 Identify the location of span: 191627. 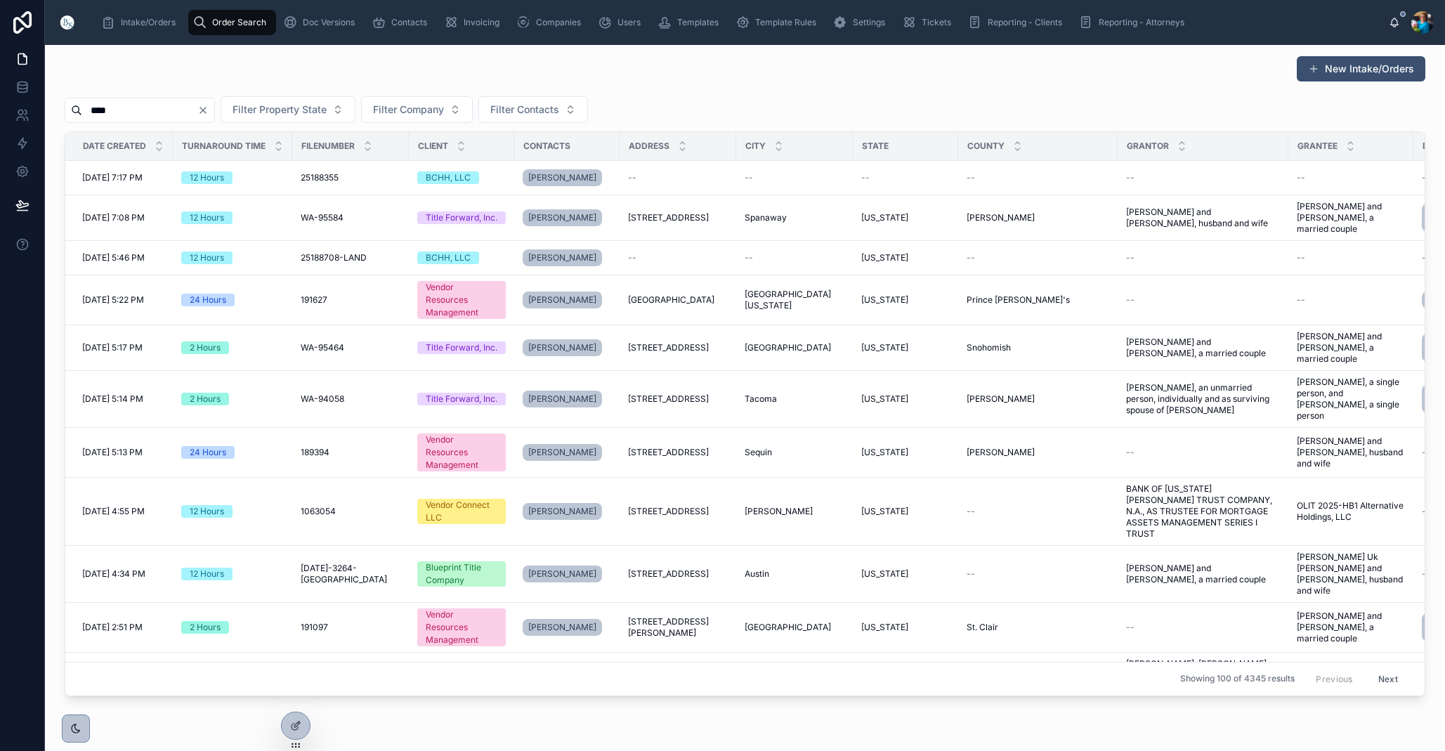
(314, 300).